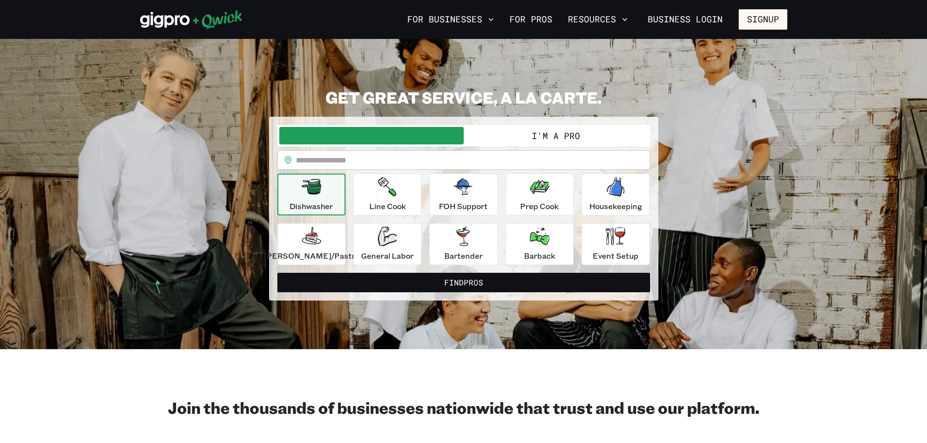 Image resolution: width=927 pixels, height=443 pixels. I want to click on p: Prep Cook, so click(539, 206).